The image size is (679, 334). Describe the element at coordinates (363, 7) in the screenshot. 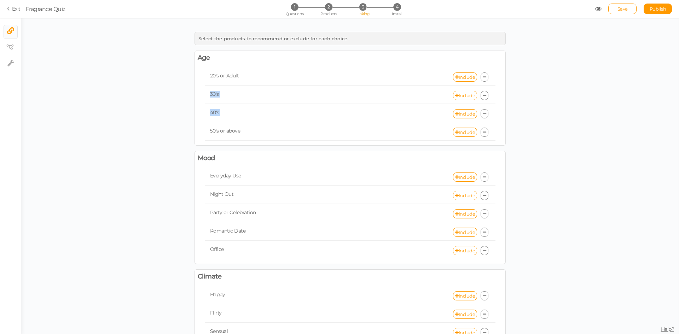

I see `span: 3` at that location.